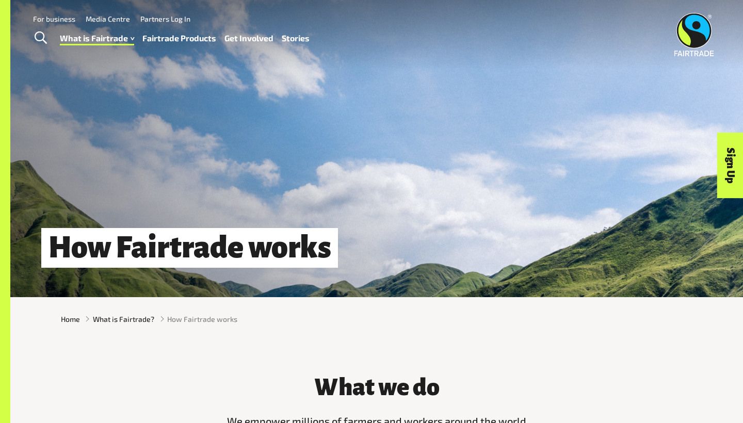 This screenshot has width=743, height=423. Describe the element at coordinates (97, 38) in the screenshot. I see `a: What is Fairtrade` at that location.